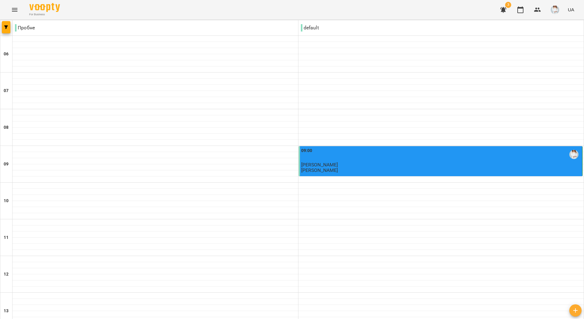 The image size is (584, 319). I want to click on p: Пробне, so click(25, 28).